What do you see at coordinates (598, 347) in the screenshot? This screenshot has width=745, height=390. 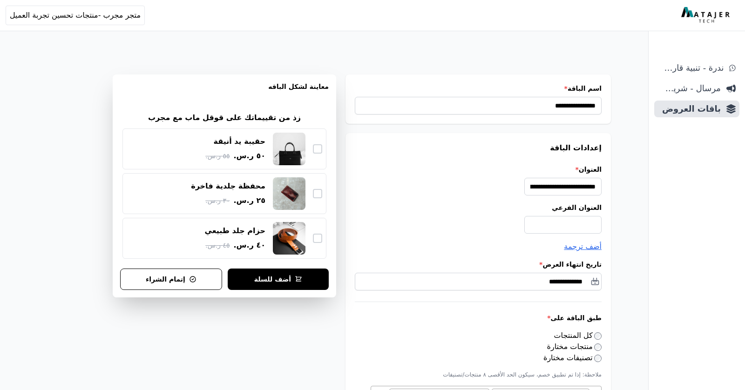 I see `input: منتجات مختارة` at bounding box center [598, 347].